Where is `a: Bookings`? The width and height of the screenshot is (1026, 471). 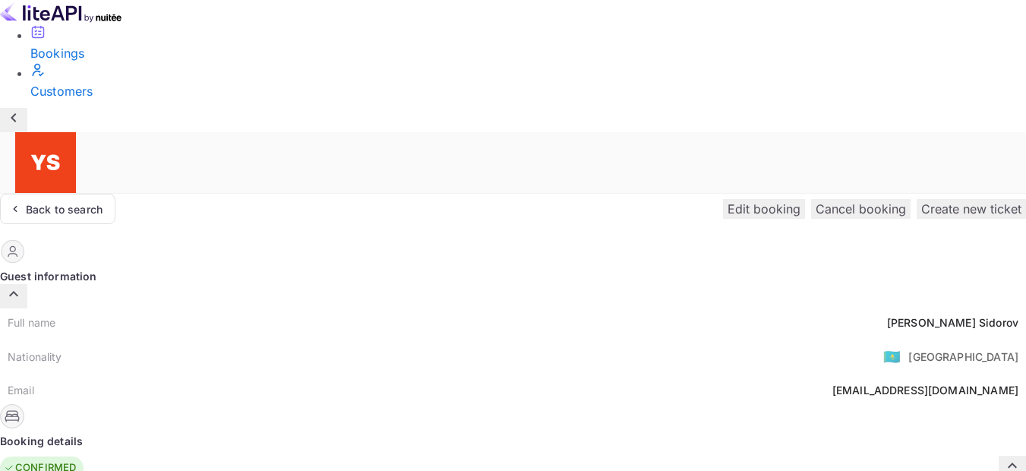
a: Bookings is located at coordinates (528, 43).